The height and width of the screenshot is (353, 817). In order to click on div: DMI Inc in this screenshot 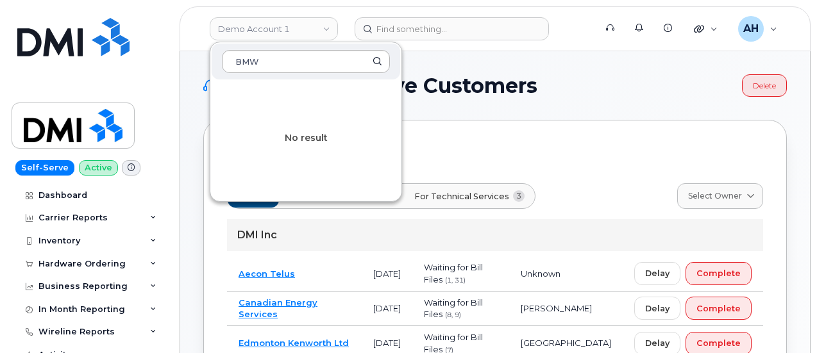, I will do `click(495, 235)`.